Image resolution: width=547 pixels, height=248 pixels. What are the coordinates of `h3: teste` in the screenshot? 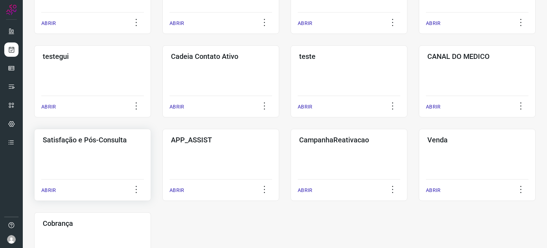 It's located at (349, 56).